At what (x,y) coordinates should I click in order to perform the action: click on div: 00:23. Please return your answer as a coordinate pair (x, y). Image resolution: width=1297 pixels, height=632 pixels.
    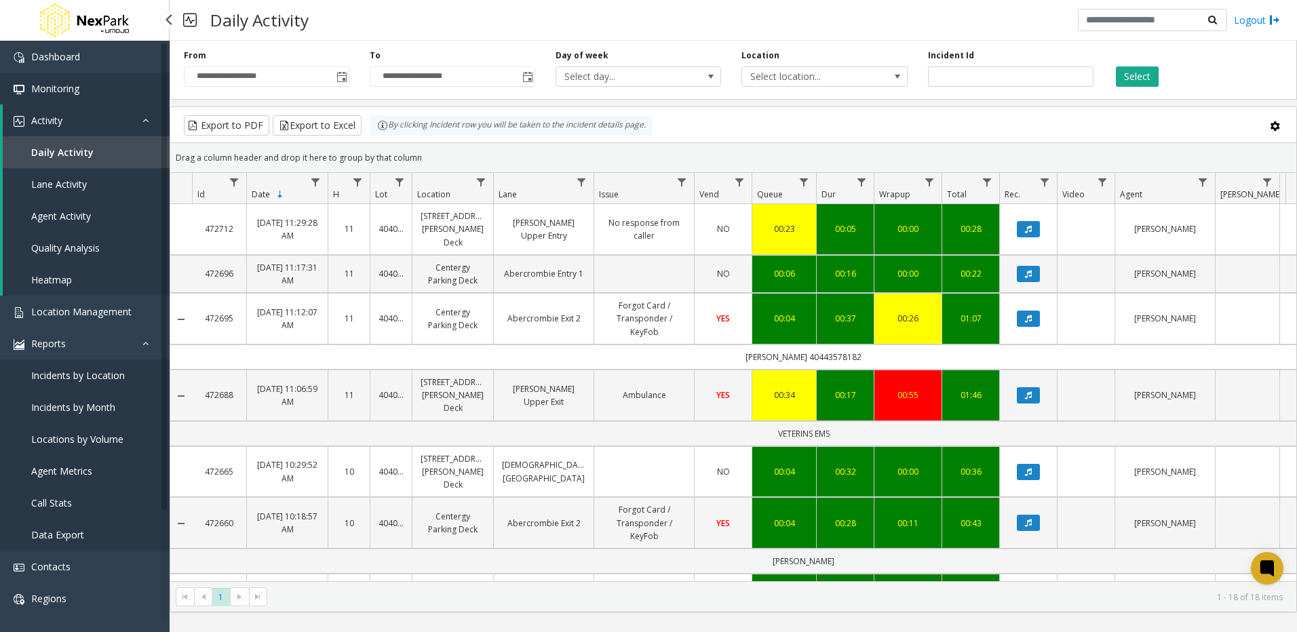
    Looking at the image, I should click on (784, 229).